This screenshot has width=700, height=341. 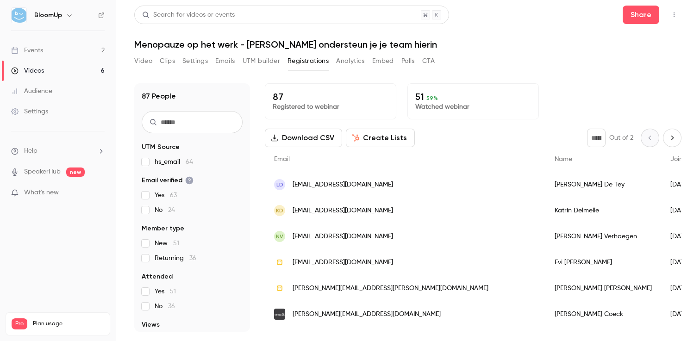 I want to click on span: 63, so click(x=173, y=195).